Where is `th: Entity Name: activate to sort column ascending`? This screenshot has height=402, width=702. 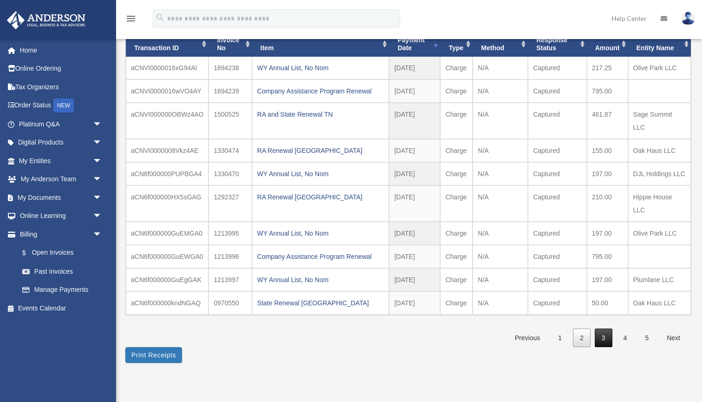
th: Entity Name: activate to sort column ascending is located at coordinates (659, 44).